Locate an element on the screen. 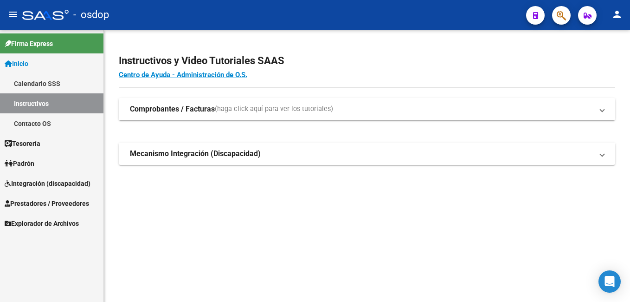 This screenshot has width=630, height=302. strong: Comprobantes / Facturas is located at coordinates (172, 109).